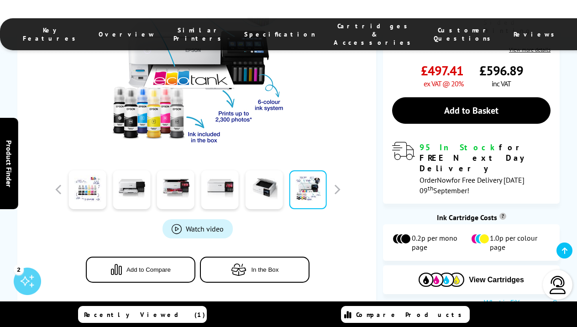  Describe the element at coordinates (443, 84) in the screenshot. I see `span: ex VAT @ 20%` at that location.